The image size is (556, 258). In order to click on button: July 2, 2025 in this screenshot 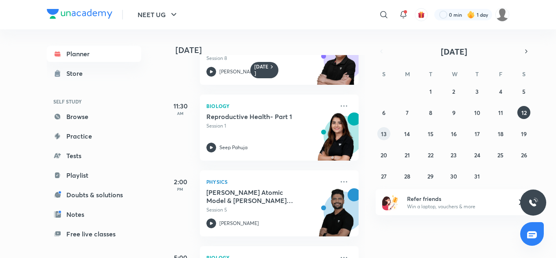, I will do `click(454, 91)`.